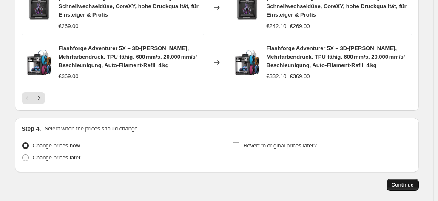  What do you see at coordinates (300, 26) in the screenshot?
I see `strike: €269.00` at bounding box center [300, 26].